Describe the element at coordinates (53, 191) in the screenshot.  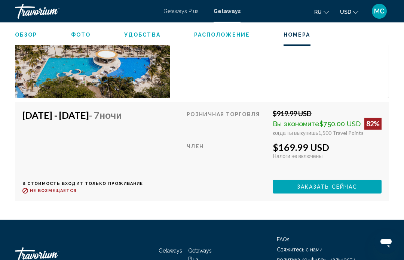
I see `span: Не возмещается` at that location.